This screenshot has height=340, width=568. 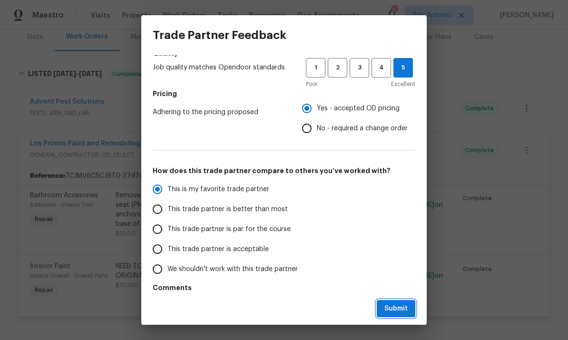 I want to click on span: 4, so click(x=381, y=68).